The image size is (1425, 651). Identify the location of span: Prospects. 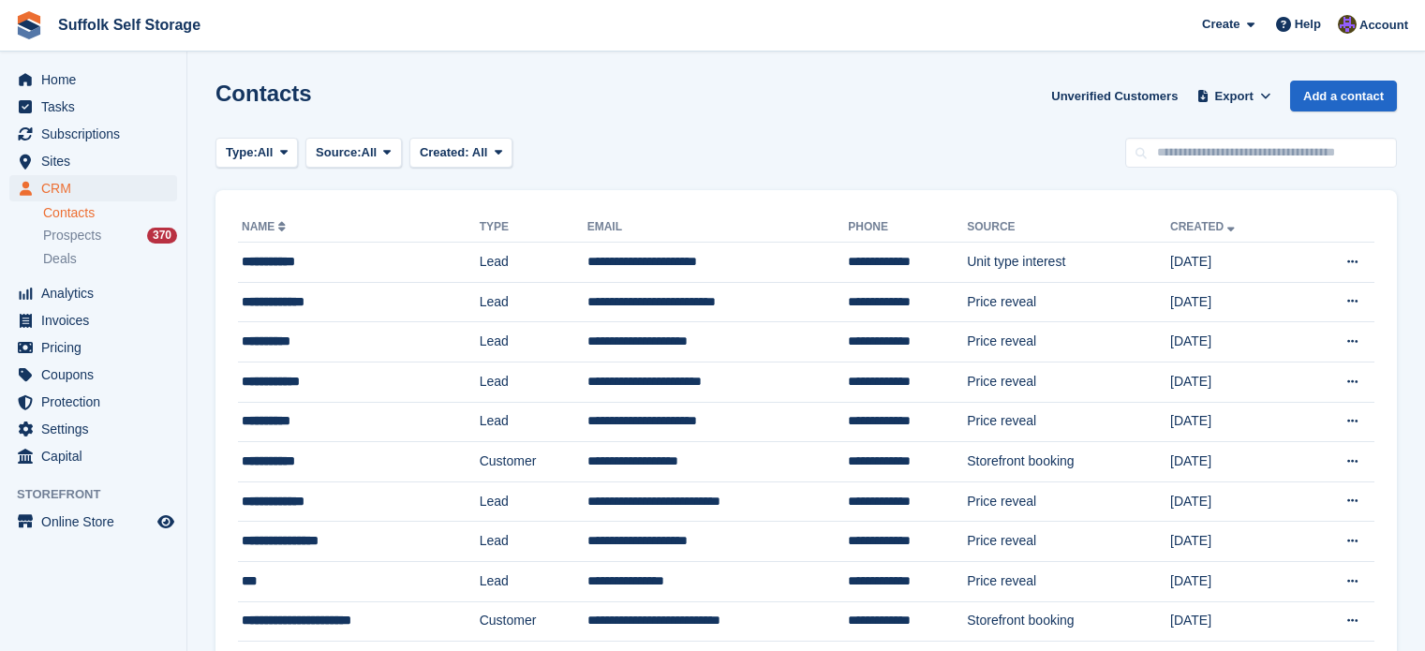
(72, 235).